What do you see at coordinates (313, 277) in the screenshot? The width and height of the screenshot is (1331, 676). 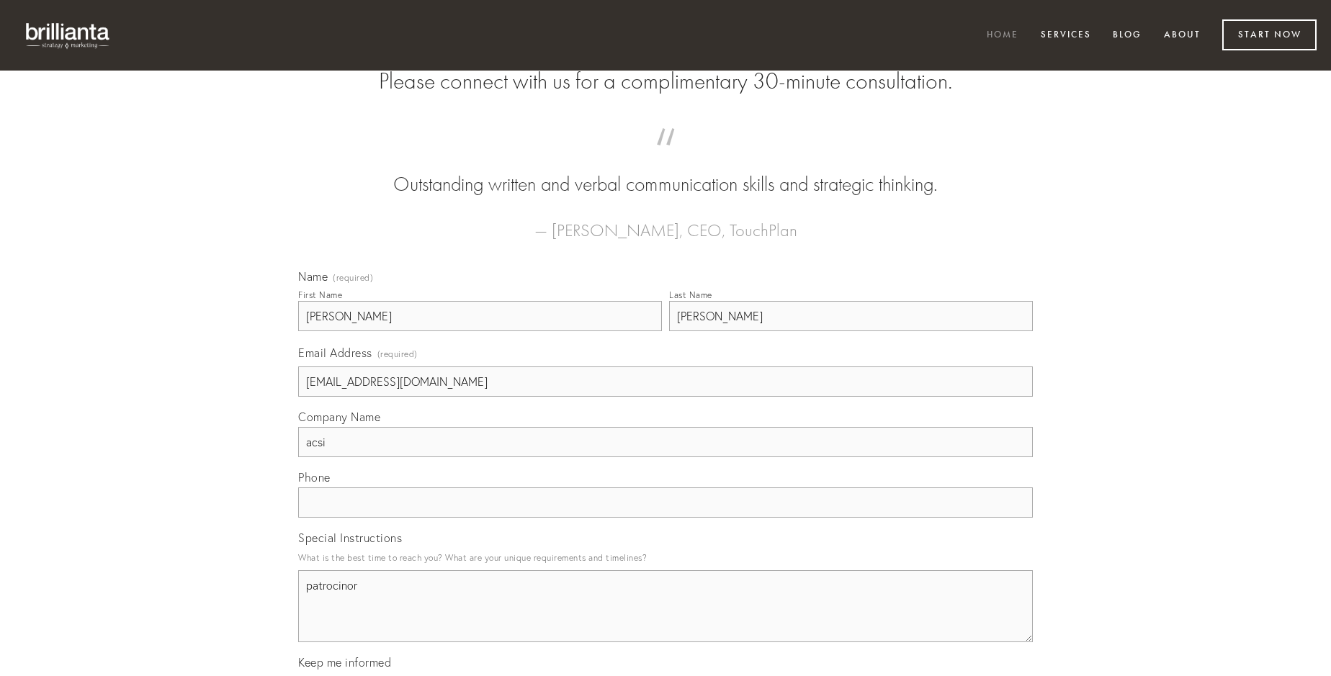 I see `span: Name` at bounding box center [313, 277].